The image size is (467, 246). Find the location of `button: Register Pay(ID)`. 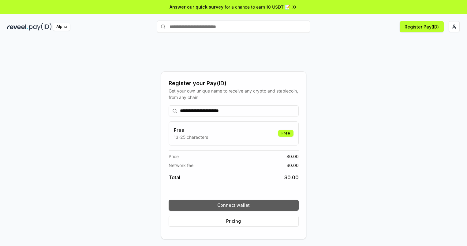

button: Register Pay(ID) is located at coordinates (421, 27).